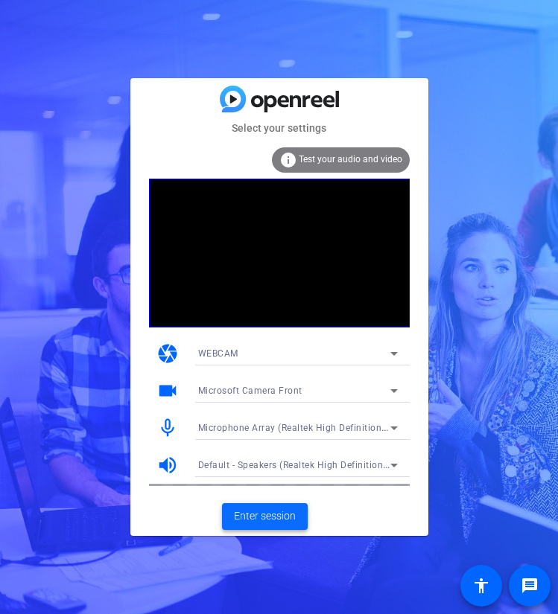 This screenshot has width=558, height=614. What do you see at coordinates (264, 517) in the screenshot?
I see `button: Enter session` at bounding box center [264, 517].